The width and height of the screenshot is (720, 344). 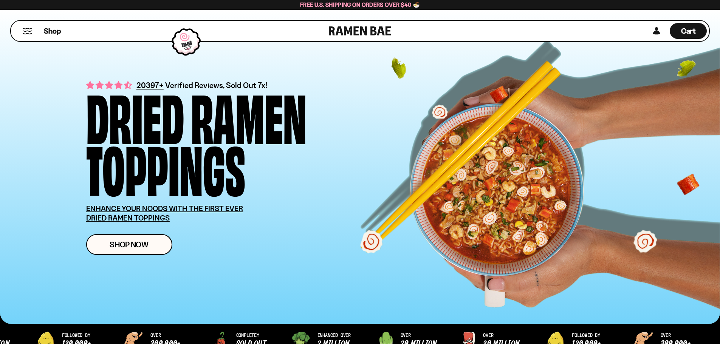 I want to click on span: Shop Now, so click(x=129, y=244).